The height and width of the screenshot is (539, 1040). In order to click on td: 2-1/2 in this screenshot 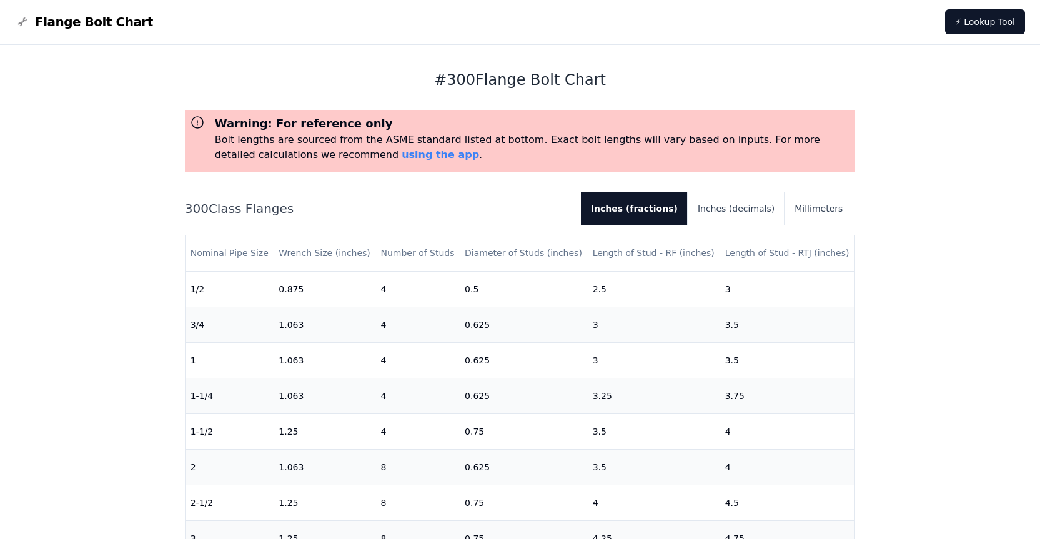, I will do `click(230, 502)`.